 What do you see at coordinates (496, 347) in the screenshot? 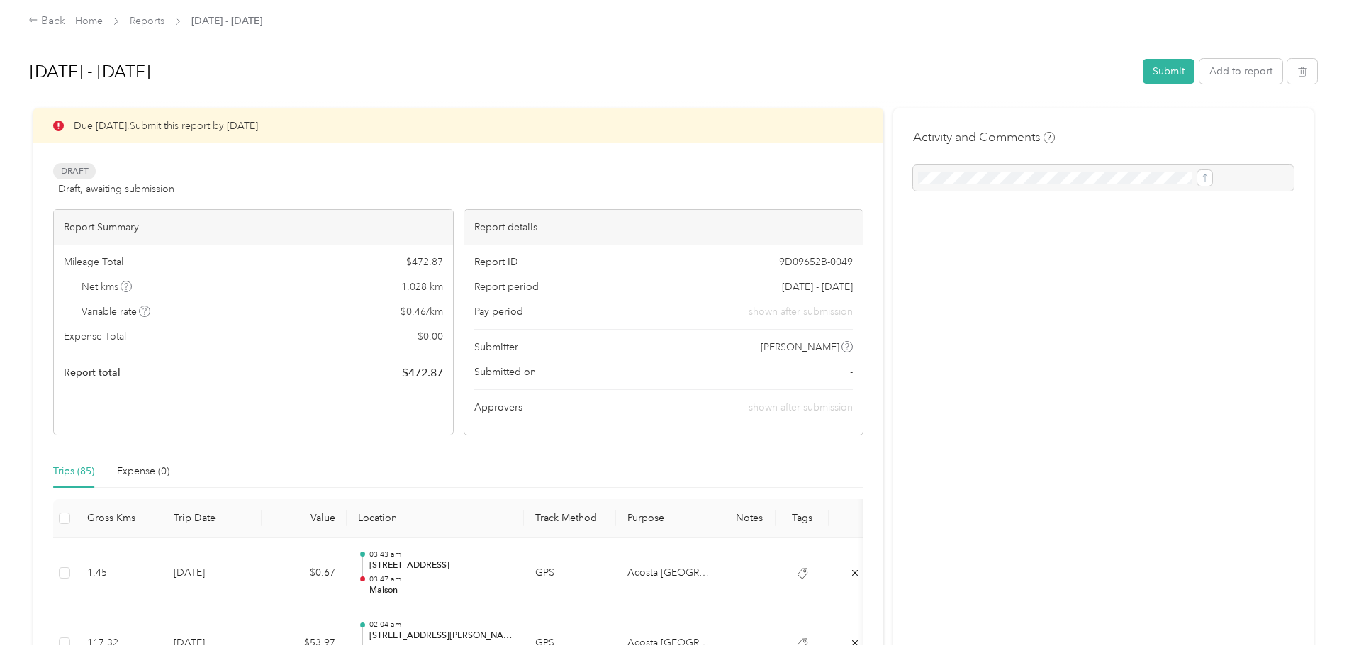
I see `span: Submitter` at bounding box center [496, 347].